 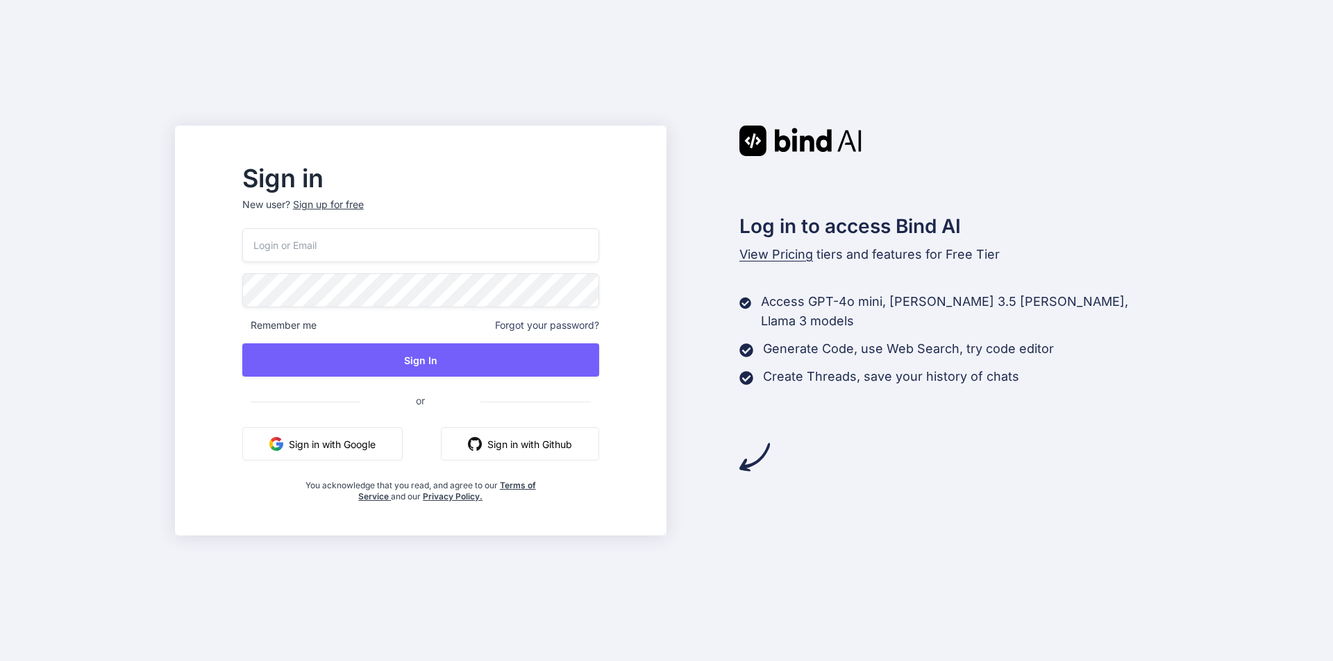 What do you see at coordinates (421, 213) in the screenshot?
I see `p: New user?` at bounding box center [421, 213].